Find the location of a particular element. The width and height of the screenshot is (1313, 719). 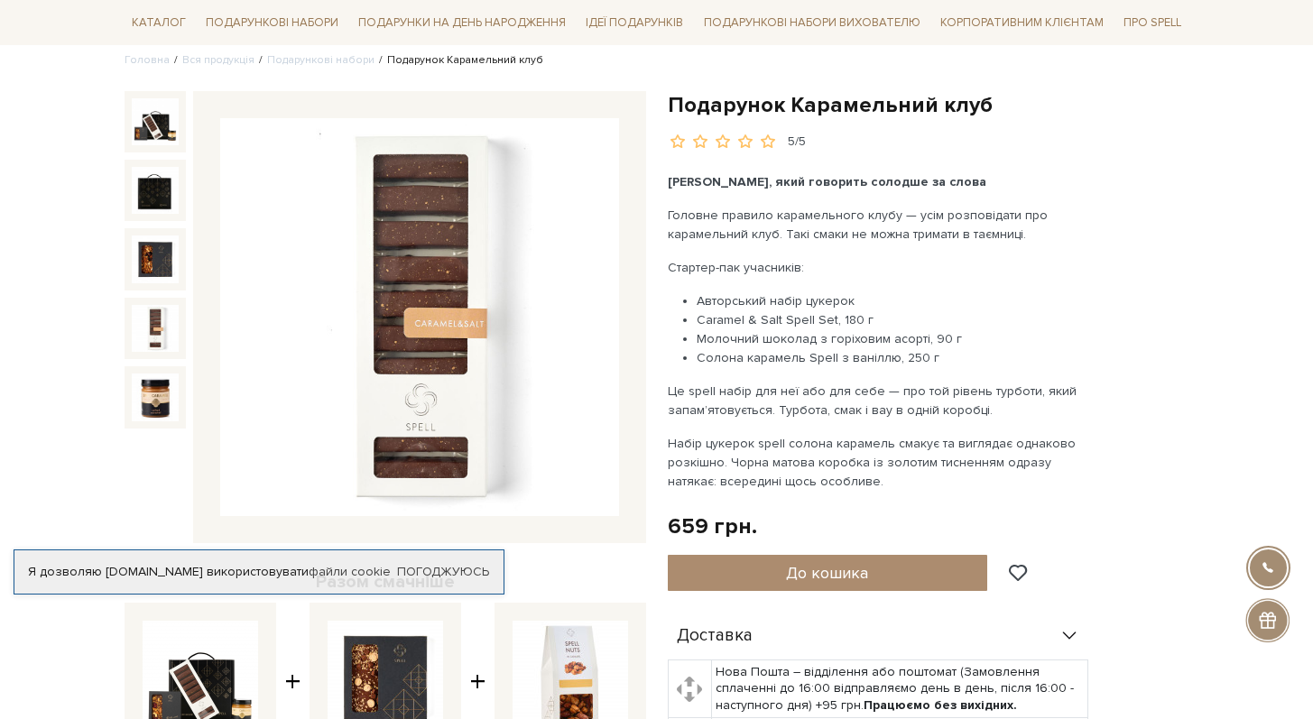

li: Солона карамель Spell з ваніллю, 250 г is located at coordinates (894, 357).